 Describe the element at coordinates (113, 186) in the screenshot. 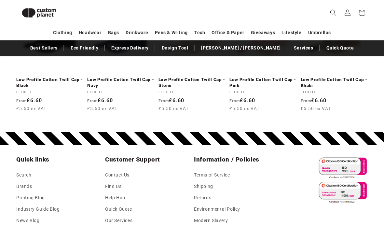

I see `a: Find Us` at that location.